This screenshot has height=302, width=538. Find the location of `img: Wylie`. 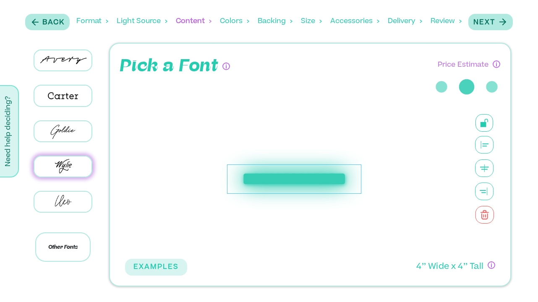

img: Wylie is located at coordinates (63, 167).